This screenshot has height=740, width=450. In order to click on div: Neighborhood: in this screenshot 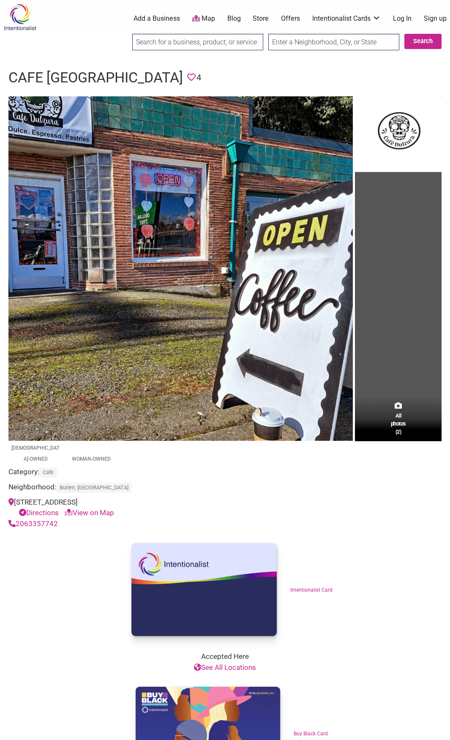, I will do `click(225, 489)`.